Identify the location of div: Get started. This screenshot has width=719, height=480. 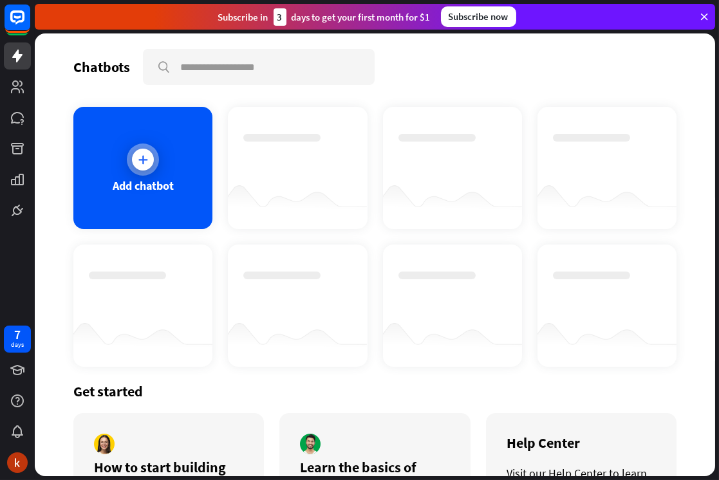
(375, 391).